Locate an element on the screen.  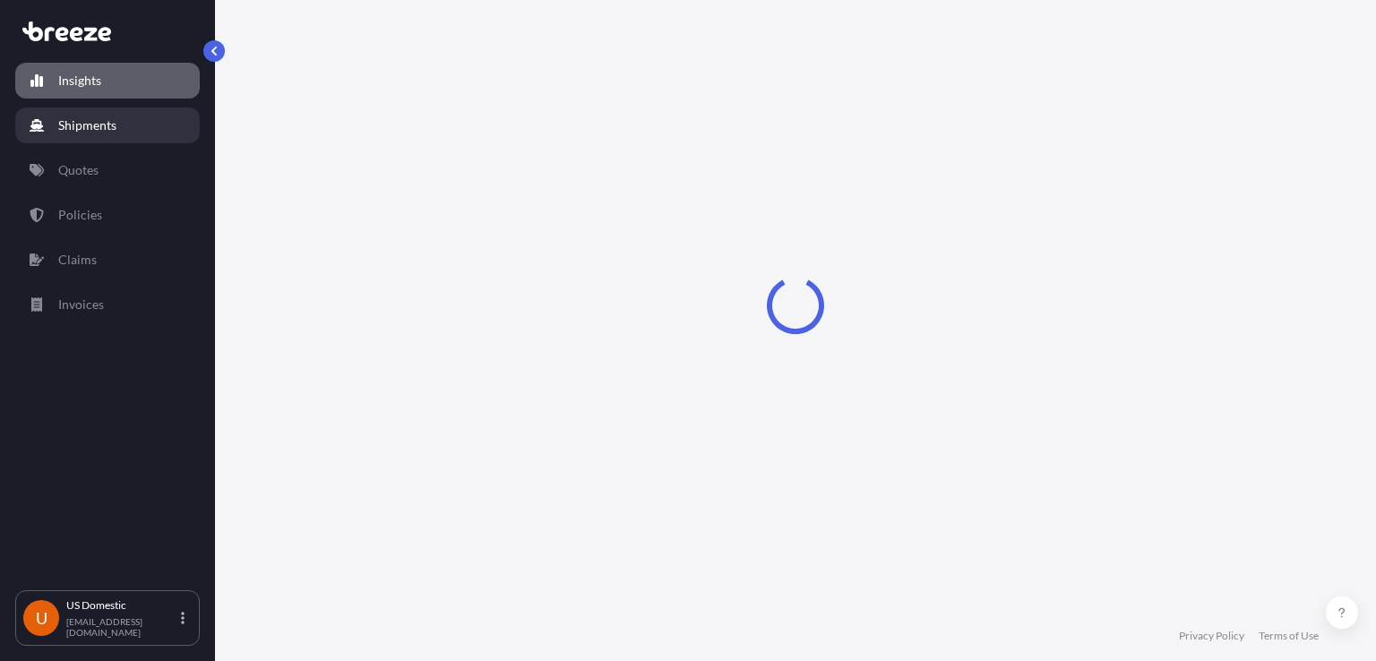
p: Policies is located at coordinates (80, 215).